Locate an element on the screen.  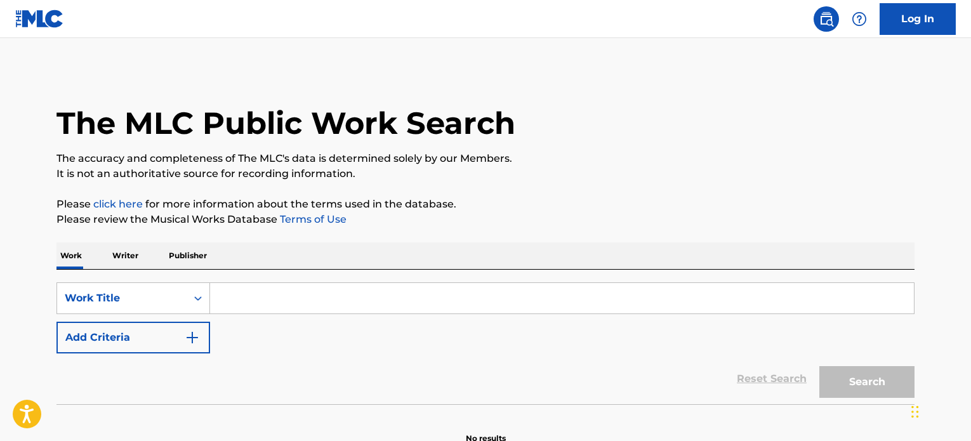
div: Drag is located at coordinates (915, 412).